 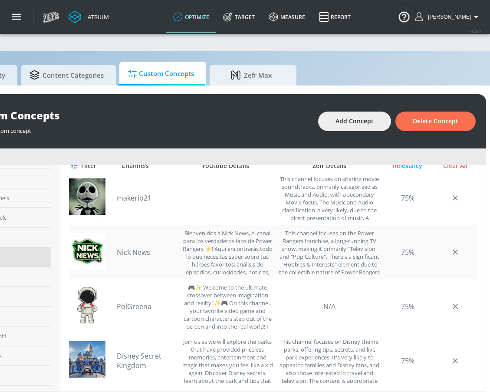 I want to click on a: measure, so click(x=287, y=17).